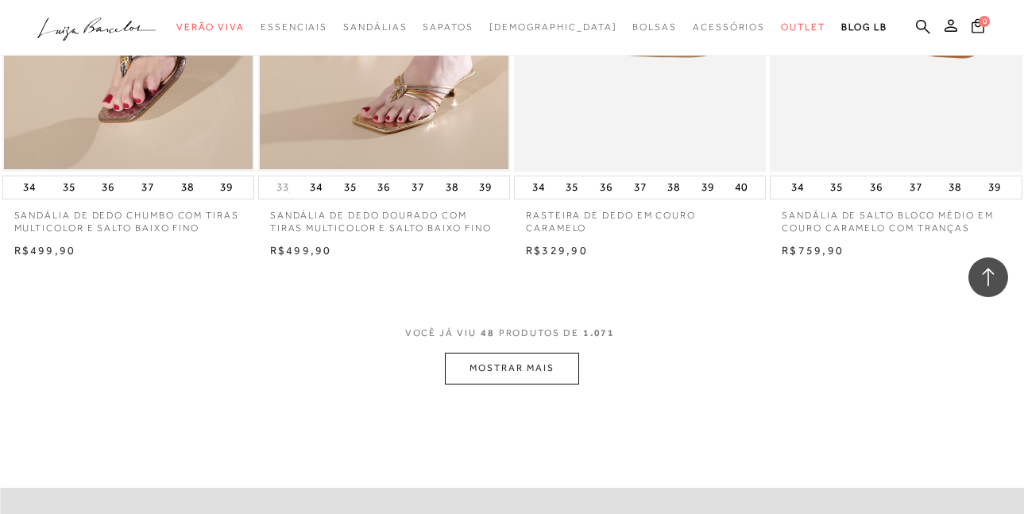 The height and width of the screenshot is (514, 1024). What do you see at coordinates (864, 27) in the screenshot?
I see `span: BLOG LB` at bounding box center [864, 27].